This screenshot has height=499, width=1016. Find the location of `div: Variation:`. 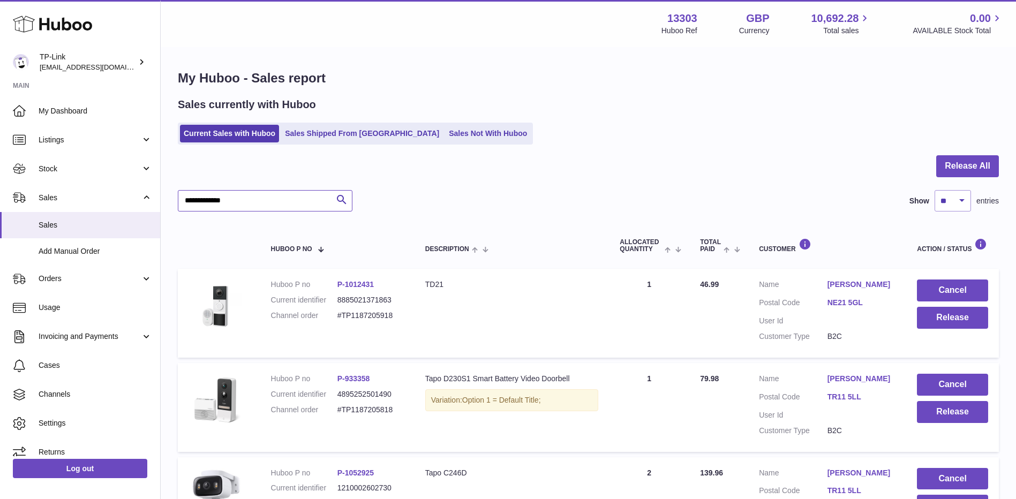

div: Variation: is located at coordinates (512, 400).